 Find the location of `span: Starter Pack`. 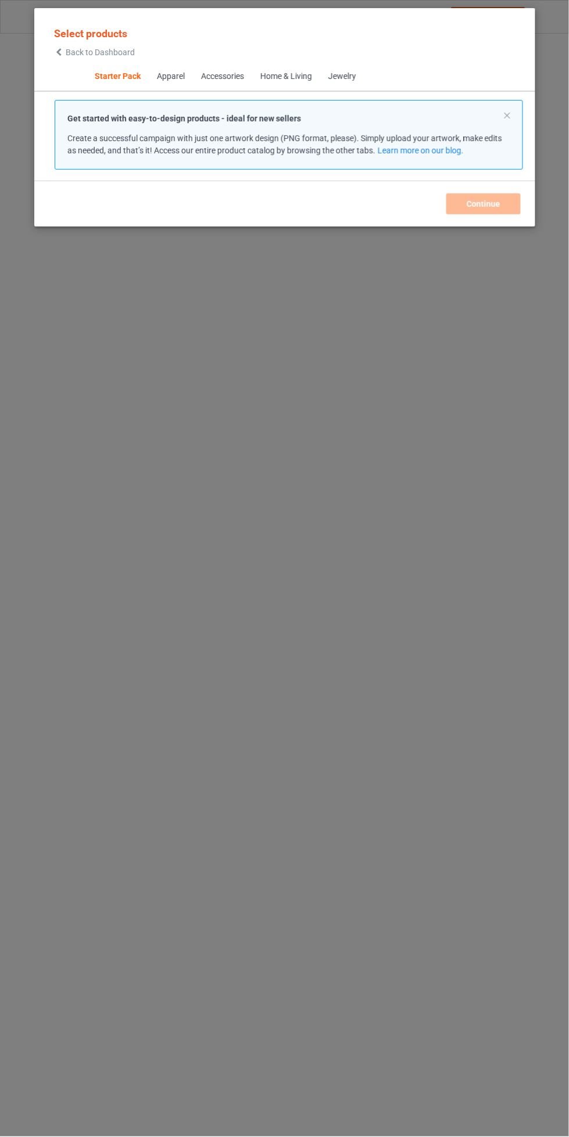

span: Starter Pack is located at coordinates (117, 77).